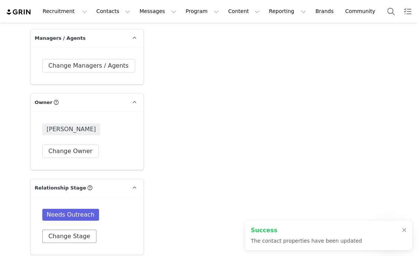 The image size is (418, 256). Describe the element at coordinates (362, 11) in the screenshot. I see `a: Community` at that location.